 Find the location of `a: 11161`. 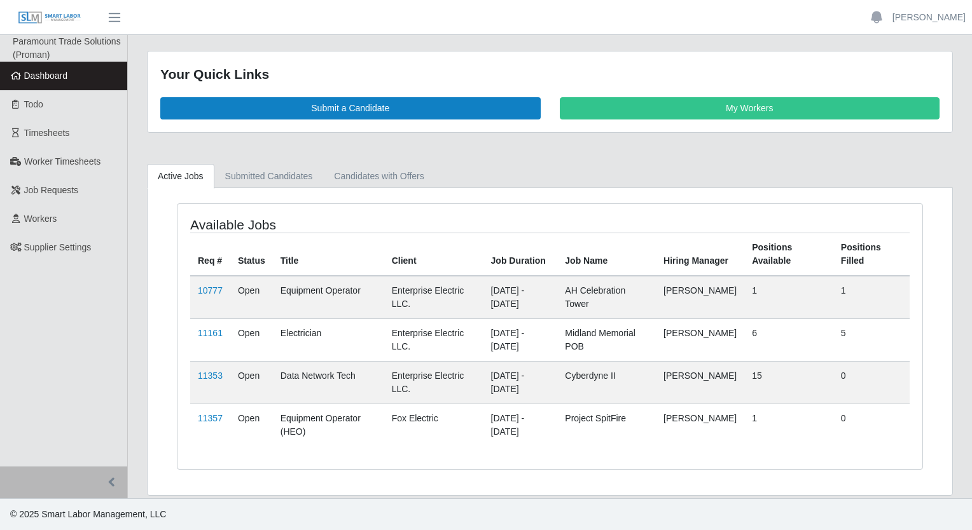

a: 11161 is located at coordinates (210, 333).